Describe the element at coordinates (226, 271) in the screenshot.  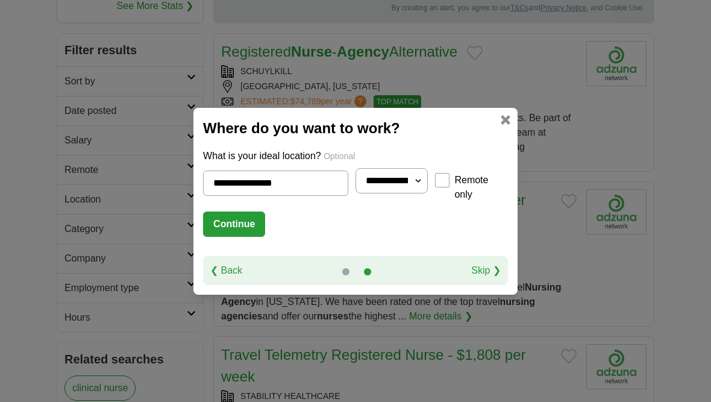
I see `a: ❮ Back` at that location.